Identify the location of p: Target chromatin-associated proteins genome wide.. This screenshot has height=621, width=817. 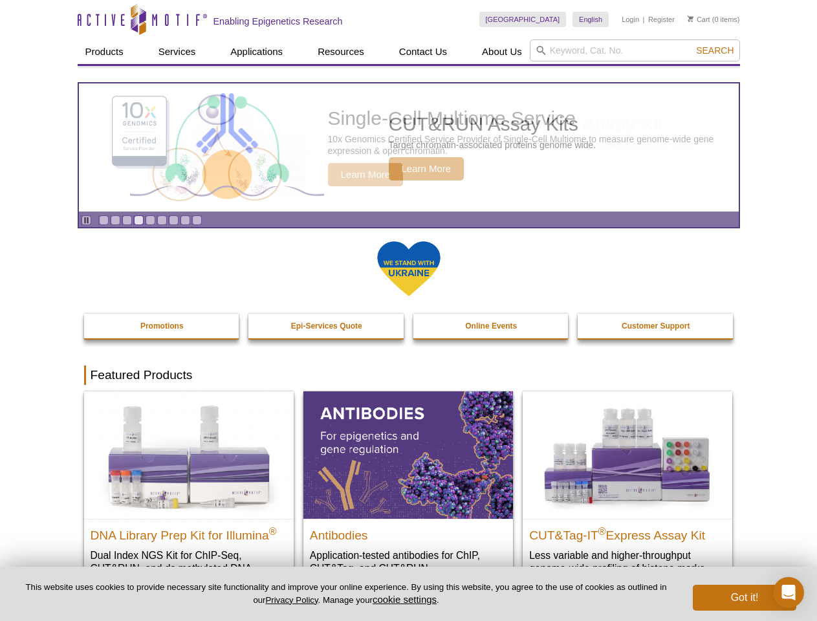
(492, 145).